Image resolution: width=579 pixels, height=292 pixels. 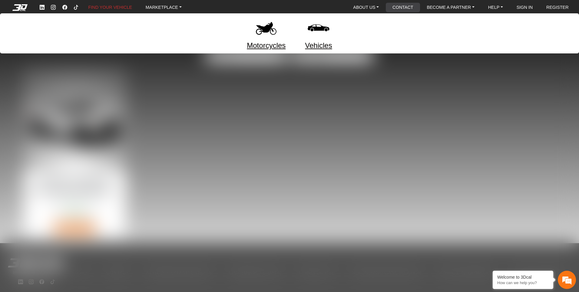 I want to click on a: Vehicles, so click(x=319, y=45).